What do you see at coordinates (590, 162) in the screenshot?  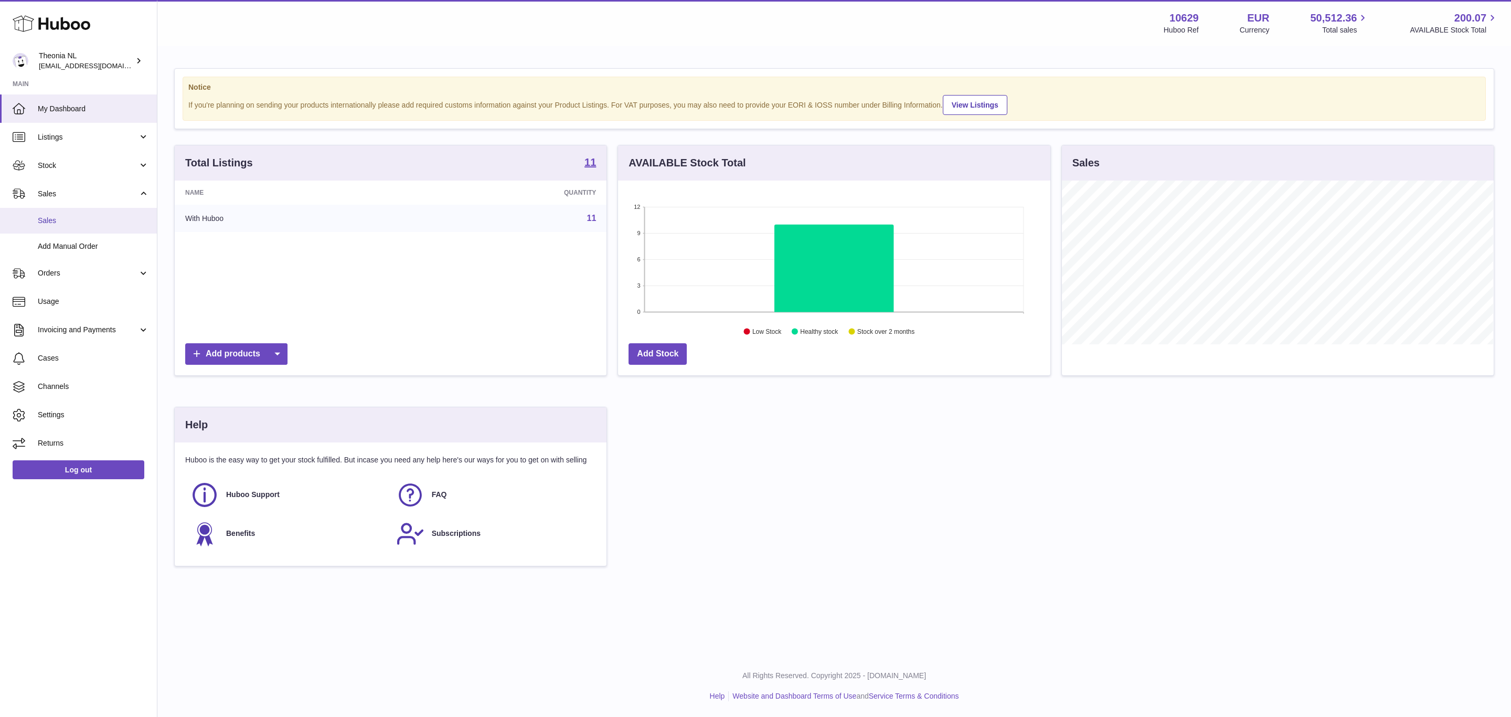 I see `strong: 11` at bounding box center [590, 162].